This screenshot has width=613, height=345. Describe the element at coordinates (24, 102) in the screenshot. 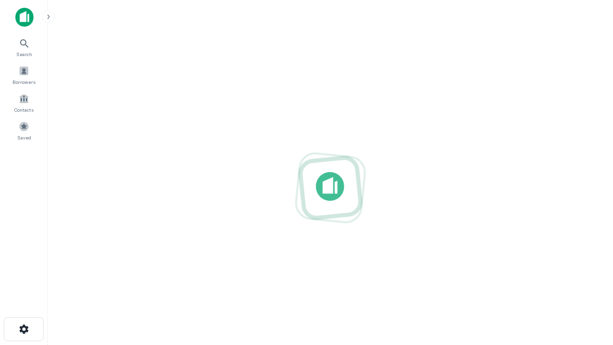

I see `div: Contacts` at that location.